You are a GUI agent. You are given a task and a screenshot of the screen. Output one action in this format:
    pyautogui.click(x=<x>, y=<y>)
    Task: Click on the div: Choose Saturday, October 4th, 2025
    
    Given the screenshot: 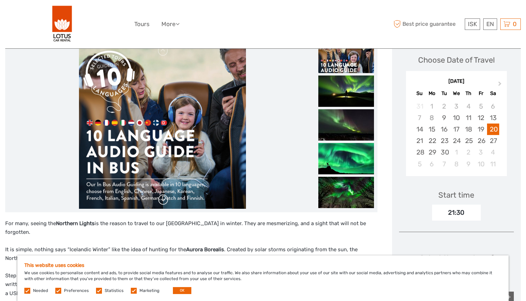 What is the action you would take?
    pyautogui.click(x=493, y=152)
    